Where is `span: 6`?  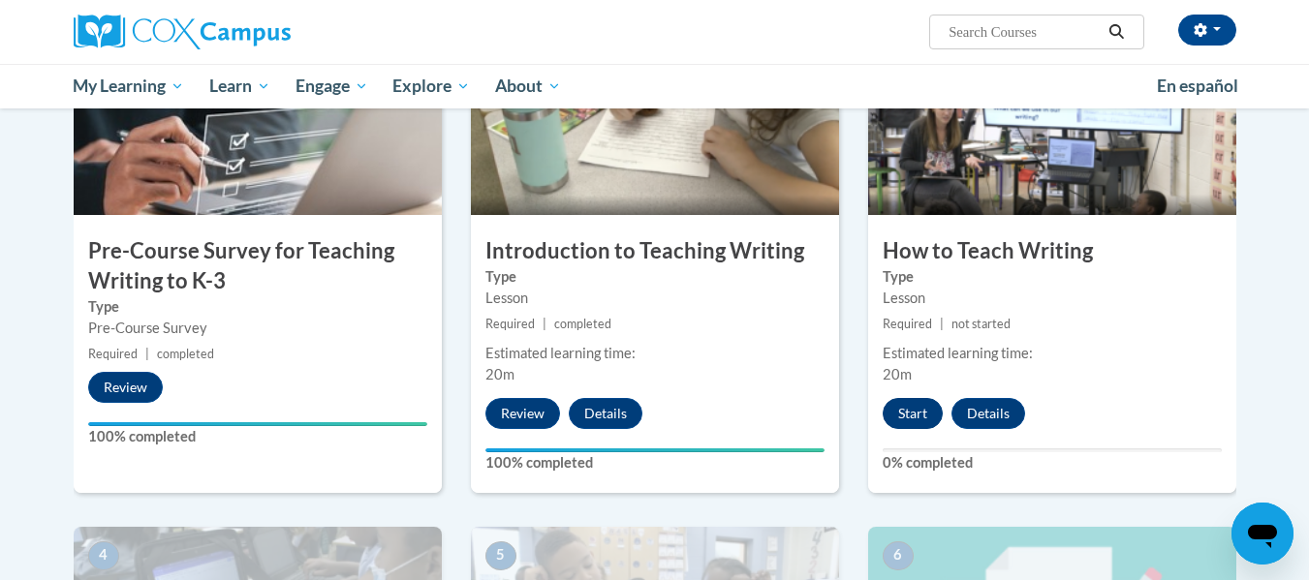 span: 6 is located at coordinates (898, 556).